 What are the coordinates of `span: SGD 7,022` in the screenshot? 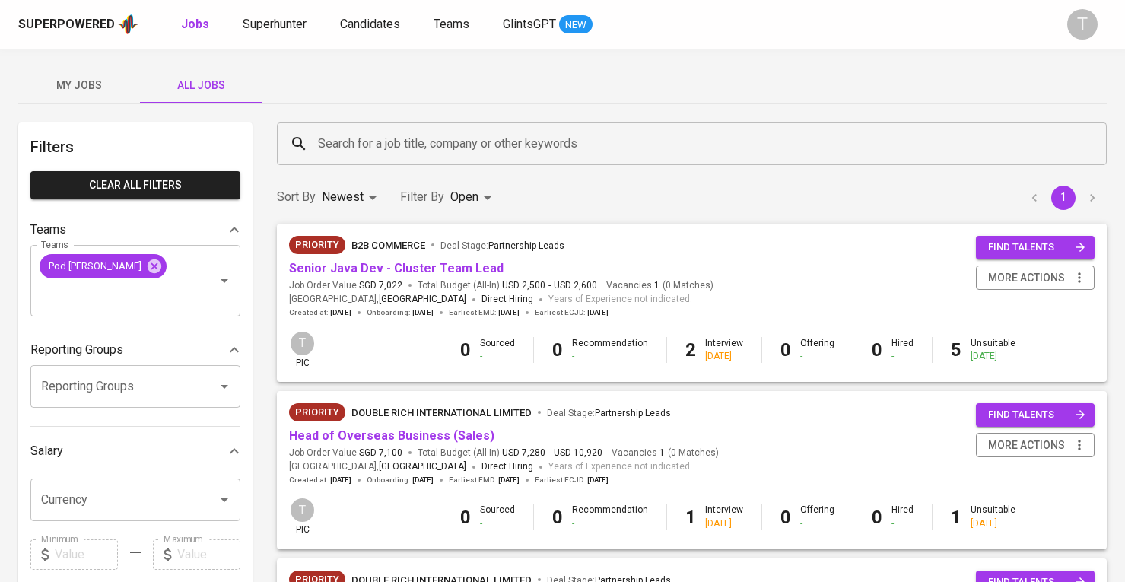 It's located at (380, 285).